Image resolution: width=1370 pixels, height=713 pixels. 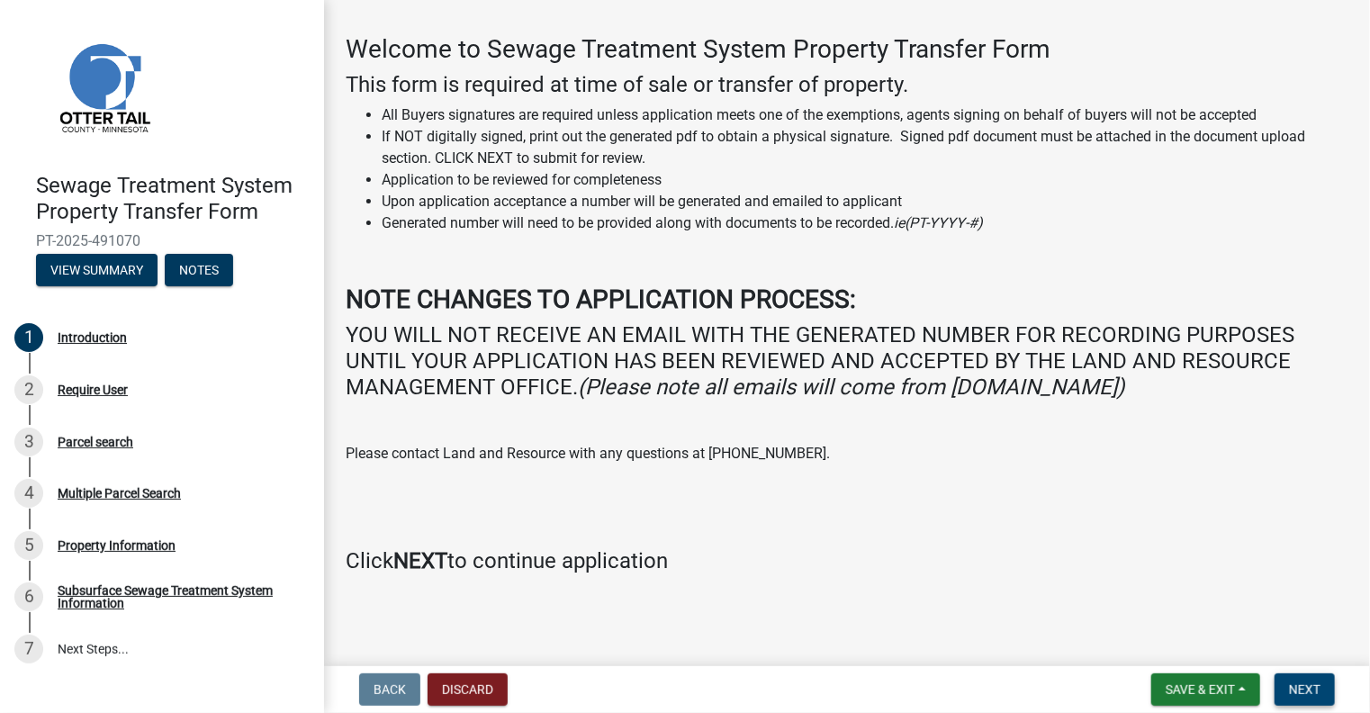 I want to click on span: PT-2025-491070, so click(x=162, y=240).